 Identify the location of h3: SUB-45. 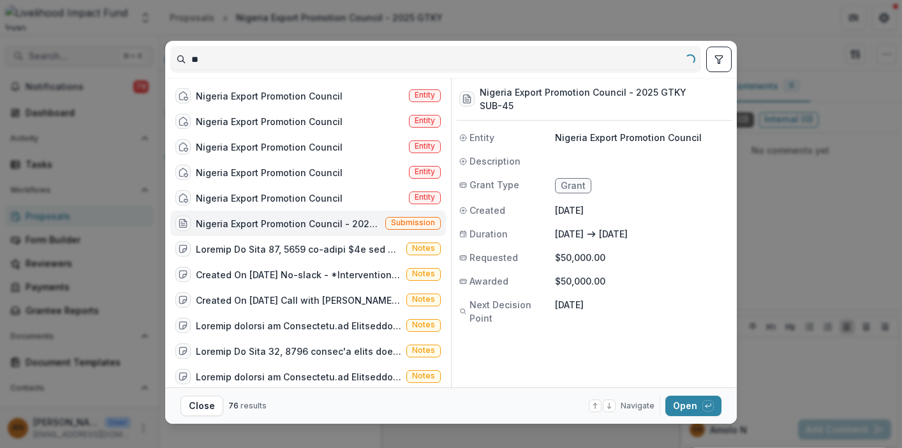
(583, 105).